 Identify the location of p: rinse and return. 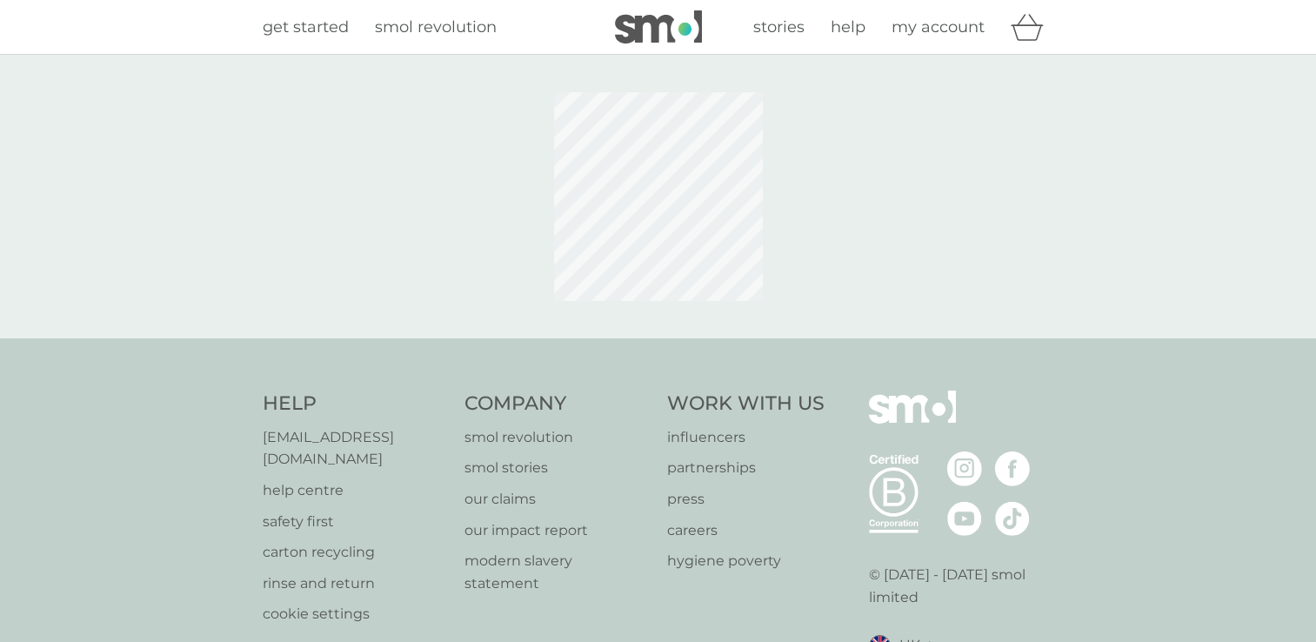
(355, 584).